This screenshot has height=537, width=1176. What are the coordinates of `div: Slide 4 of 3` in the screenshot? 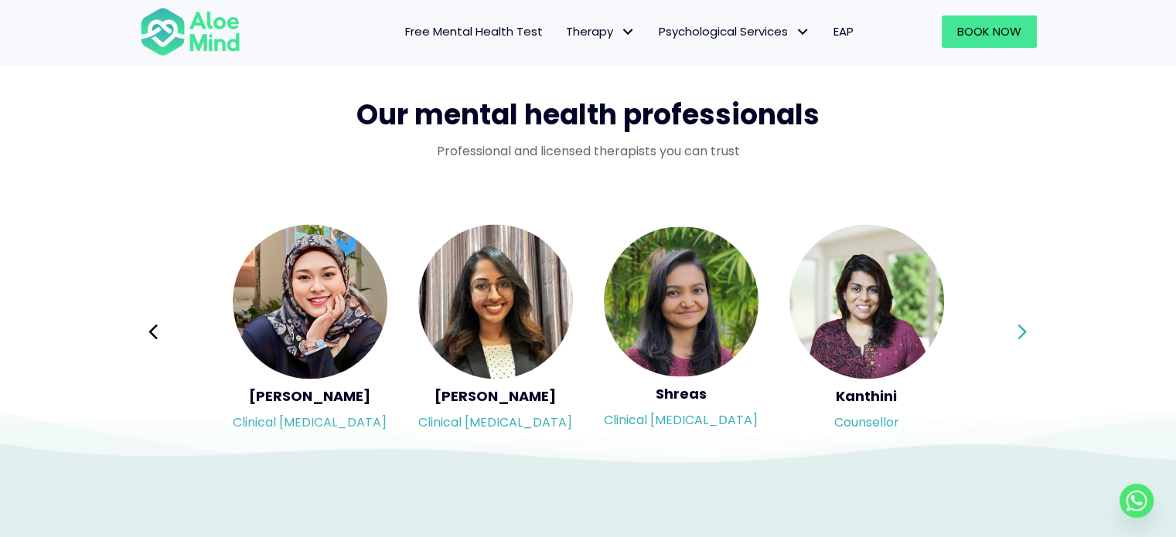 It's located at (496, 332).